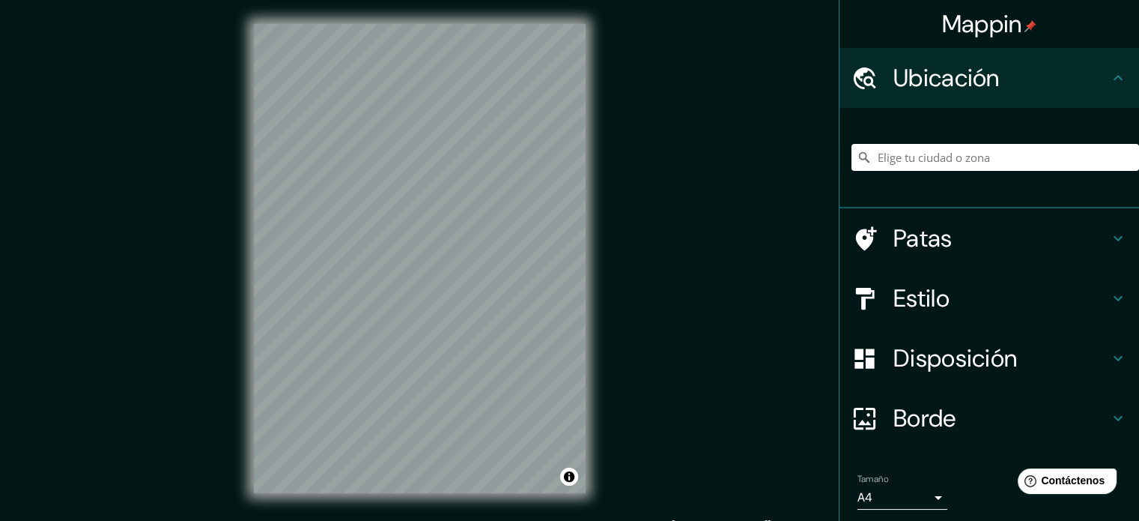  What do you see at coordinates (420, 258) in the screenshot?
I see `canvas: Mapa` at bounding box center [420, 258].